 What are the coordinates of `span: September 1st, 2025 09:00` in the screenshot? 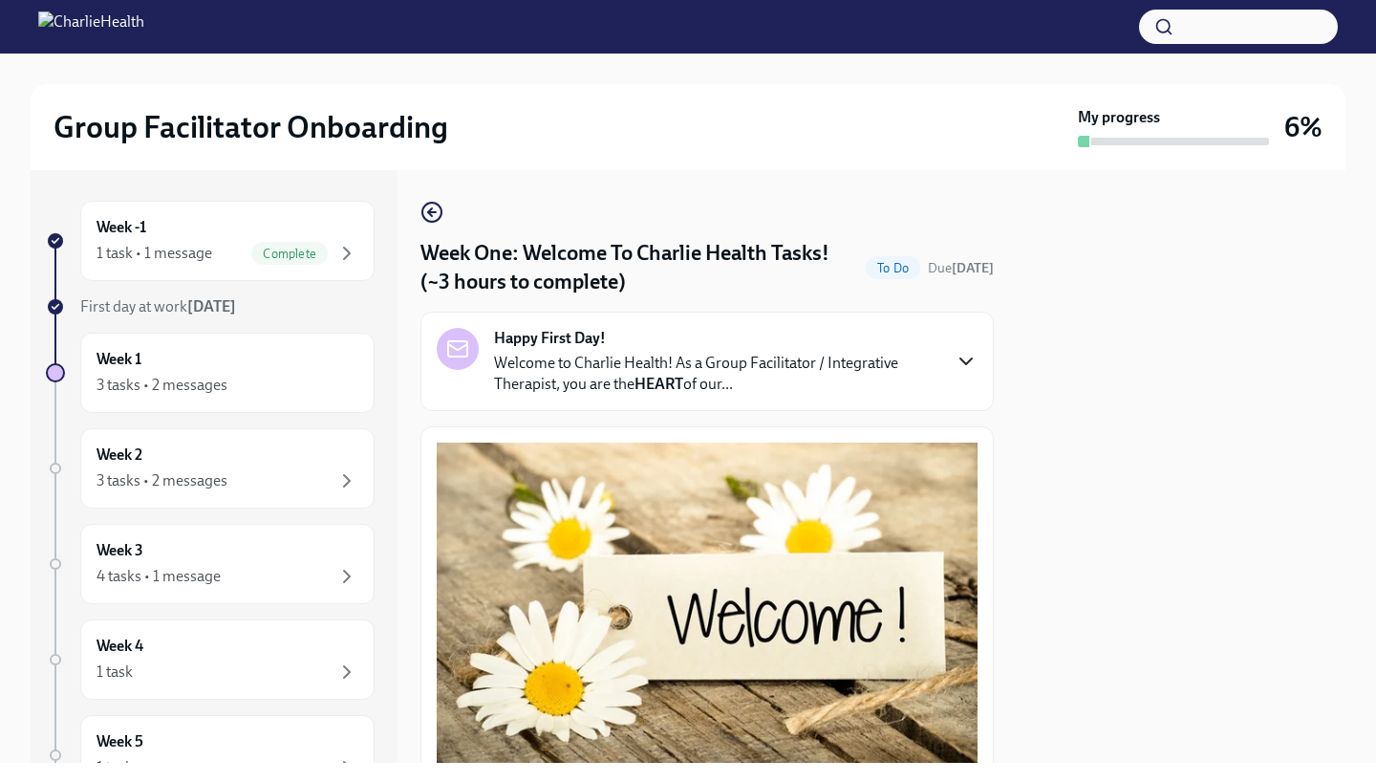 It's located at (960, 268).